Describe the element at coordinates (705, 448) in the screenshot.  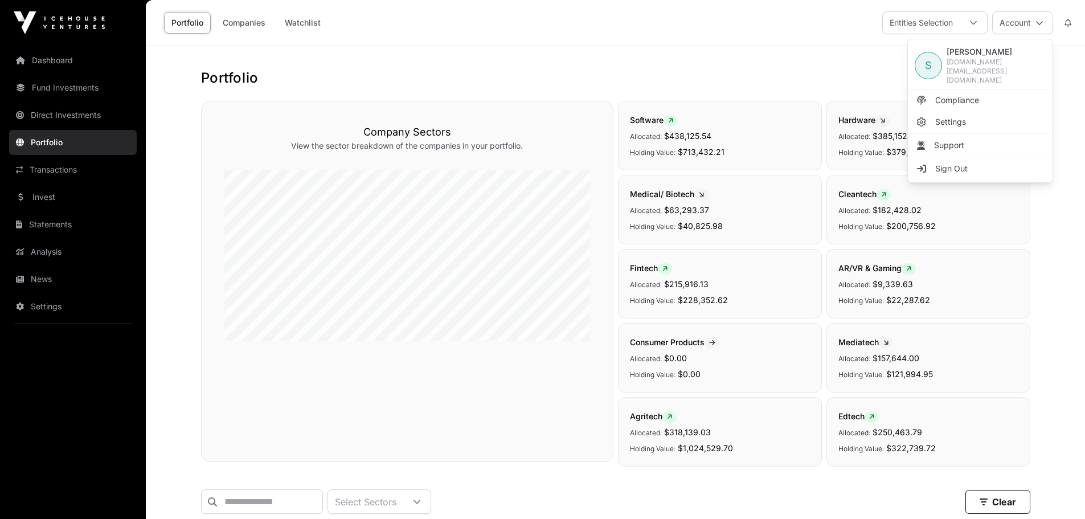
I see `span: $1,024,529.70` at that location.